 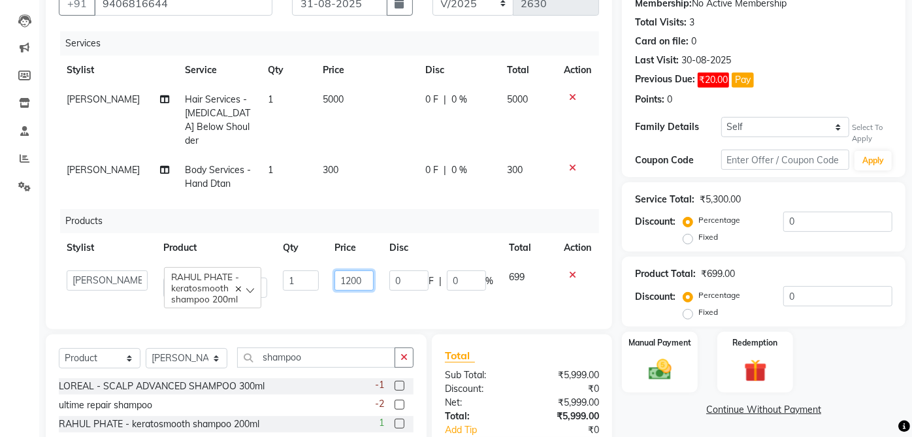 I want to click on label: Manual Payment, so click(x=660, y=343).